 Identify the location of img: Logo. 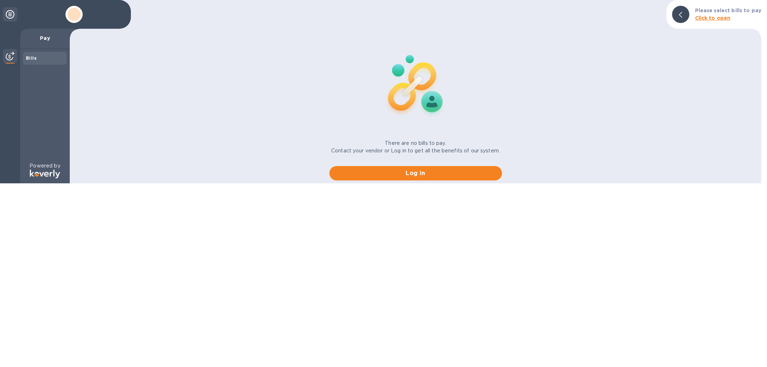
(45, 174).